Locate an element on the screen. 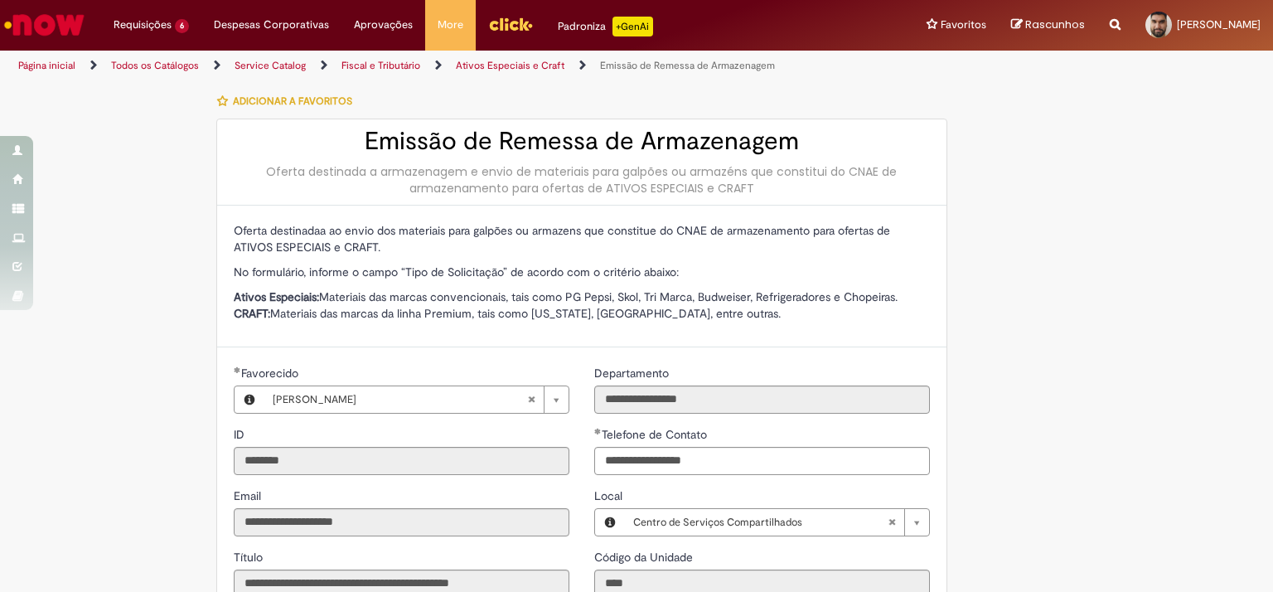  label: Somente leitura - ID is located at coordinates (240, 434).